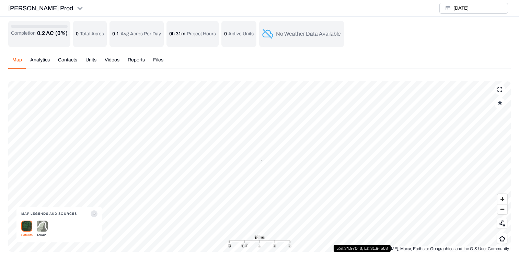 This screenshot has height=270, width=519. I want to click on button: Units, so click(91, 62).